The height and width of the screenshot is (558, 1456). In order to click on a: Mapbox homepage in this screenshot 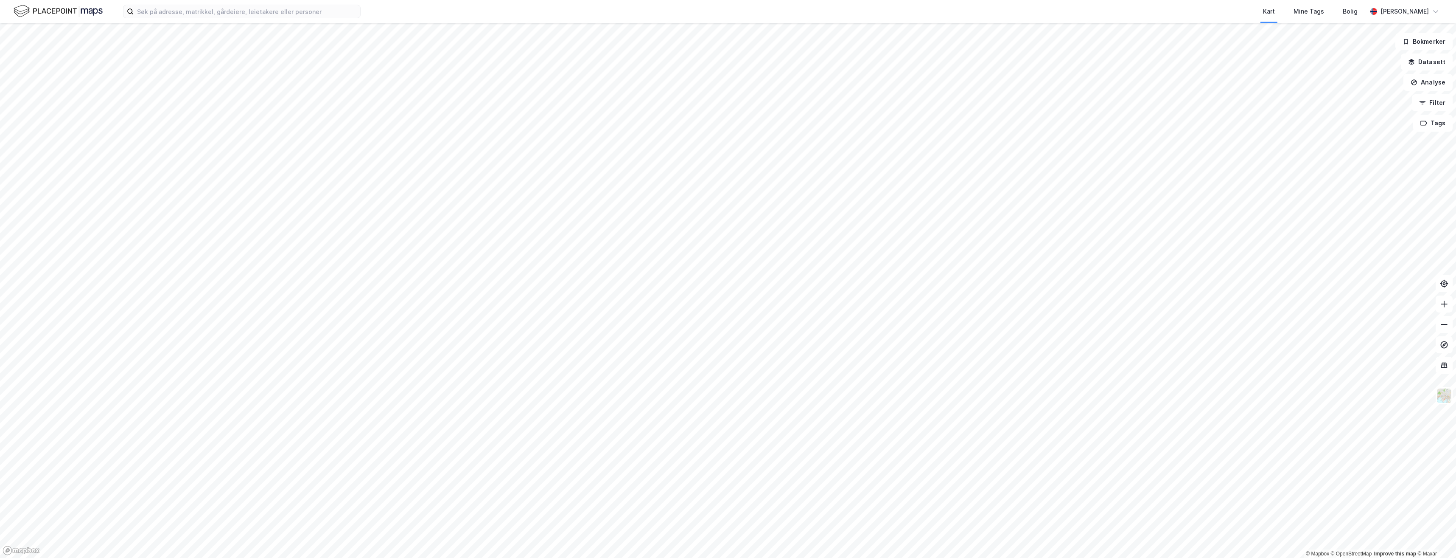, I will do `click(21, 550)`.